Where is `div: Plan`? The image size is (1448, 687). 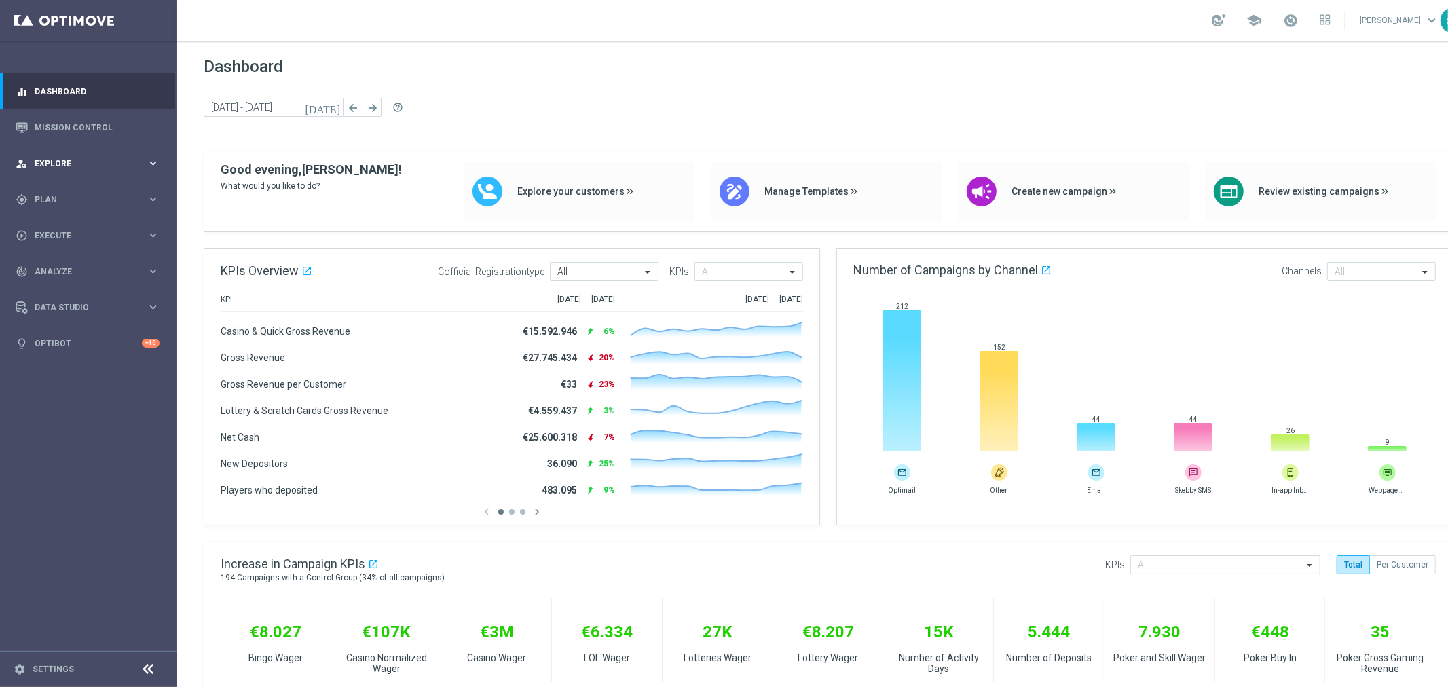 div: Plan is located at coordinates (81, 200).